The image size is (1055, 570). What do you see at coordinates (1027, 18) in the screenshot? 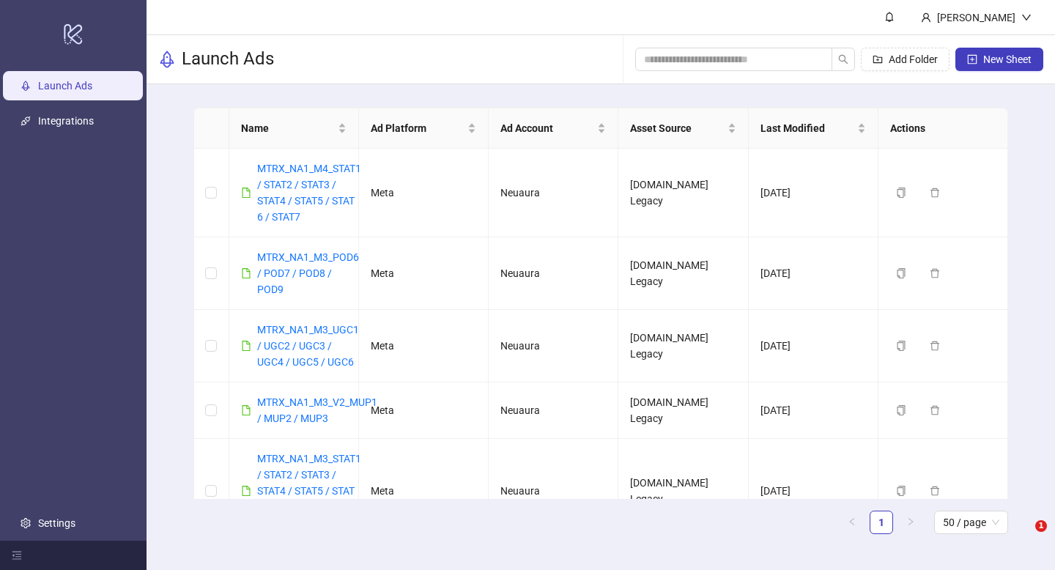
I see `span: down` at bounding box center [1027, 18].